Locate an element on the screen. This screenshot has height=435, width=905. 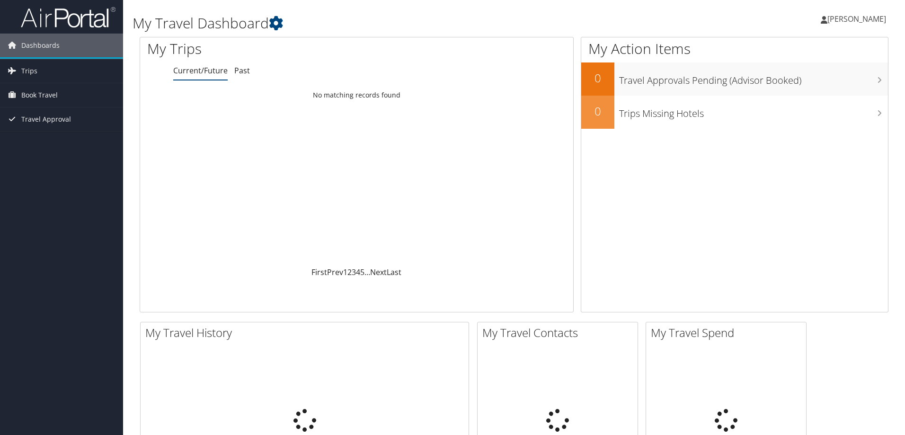
a: Last is located at coordinates (394, 272).